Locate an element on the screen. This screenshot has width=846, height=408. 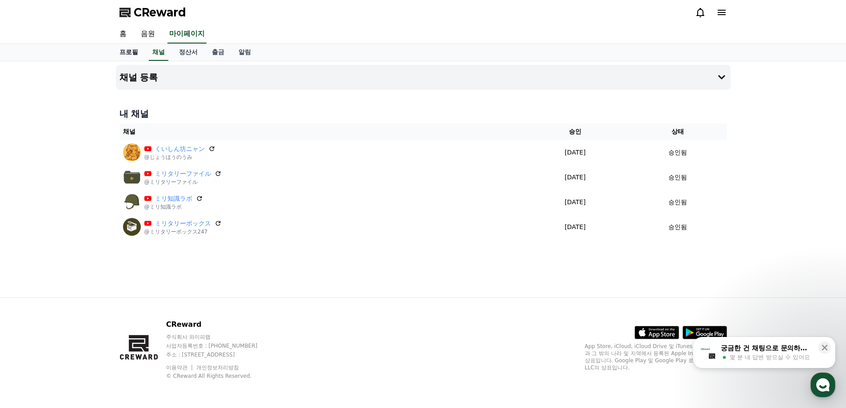
a: くいしん坊ニャン is located at coordinates (180, 149).